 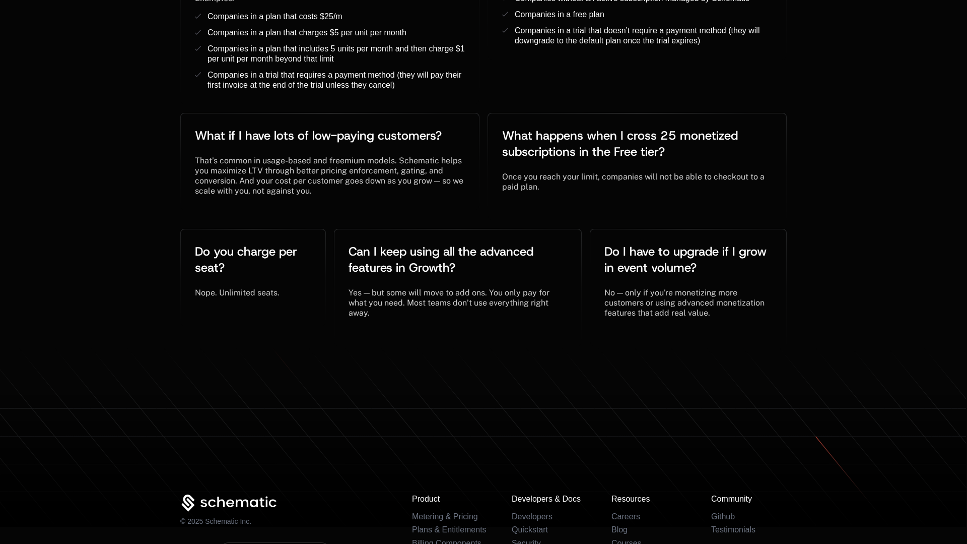 I want to click on a: Careers, so click(x=626, y=516).